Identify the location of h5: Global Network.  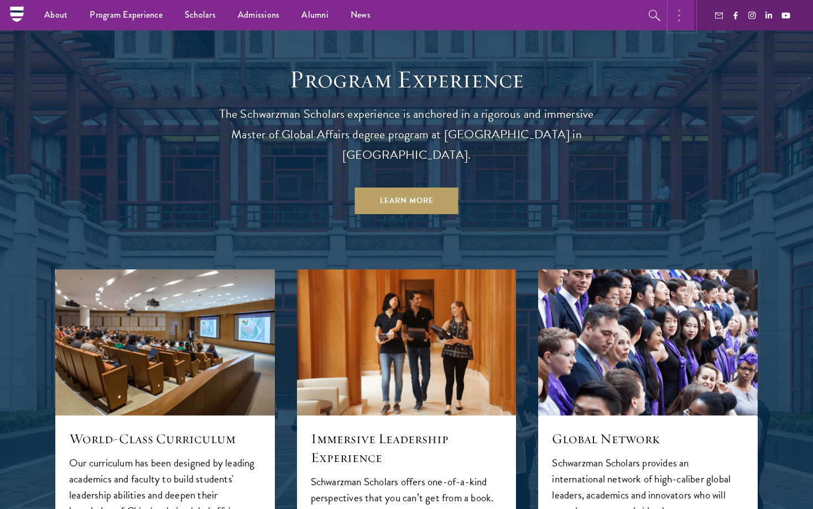
(648, 439).